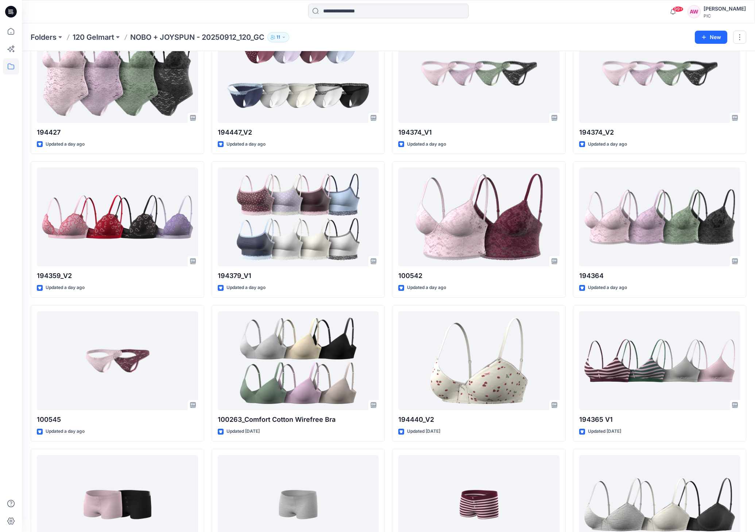 This screenshot has height=532, width=755. Describe the element at coordinates (298, 276) in the screenshot. I see `p: 194379_V1` at that location.